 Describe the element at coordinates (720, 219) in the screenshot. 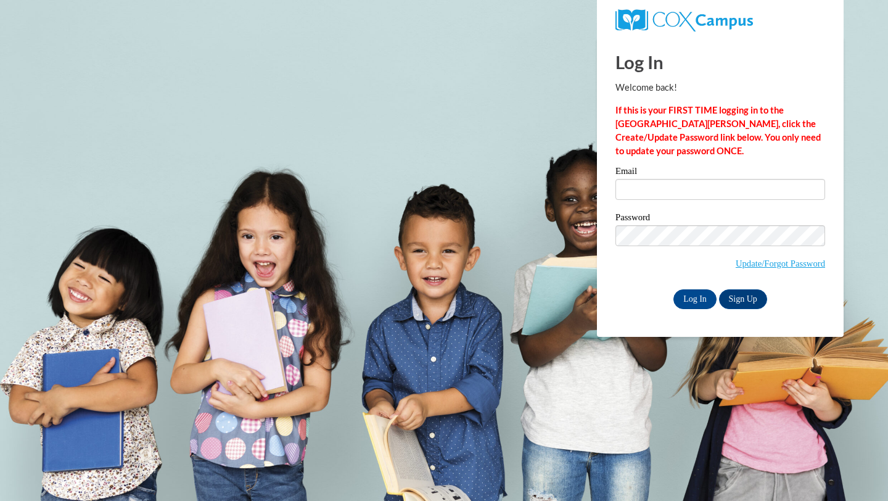

I see `label: Password` at that location.